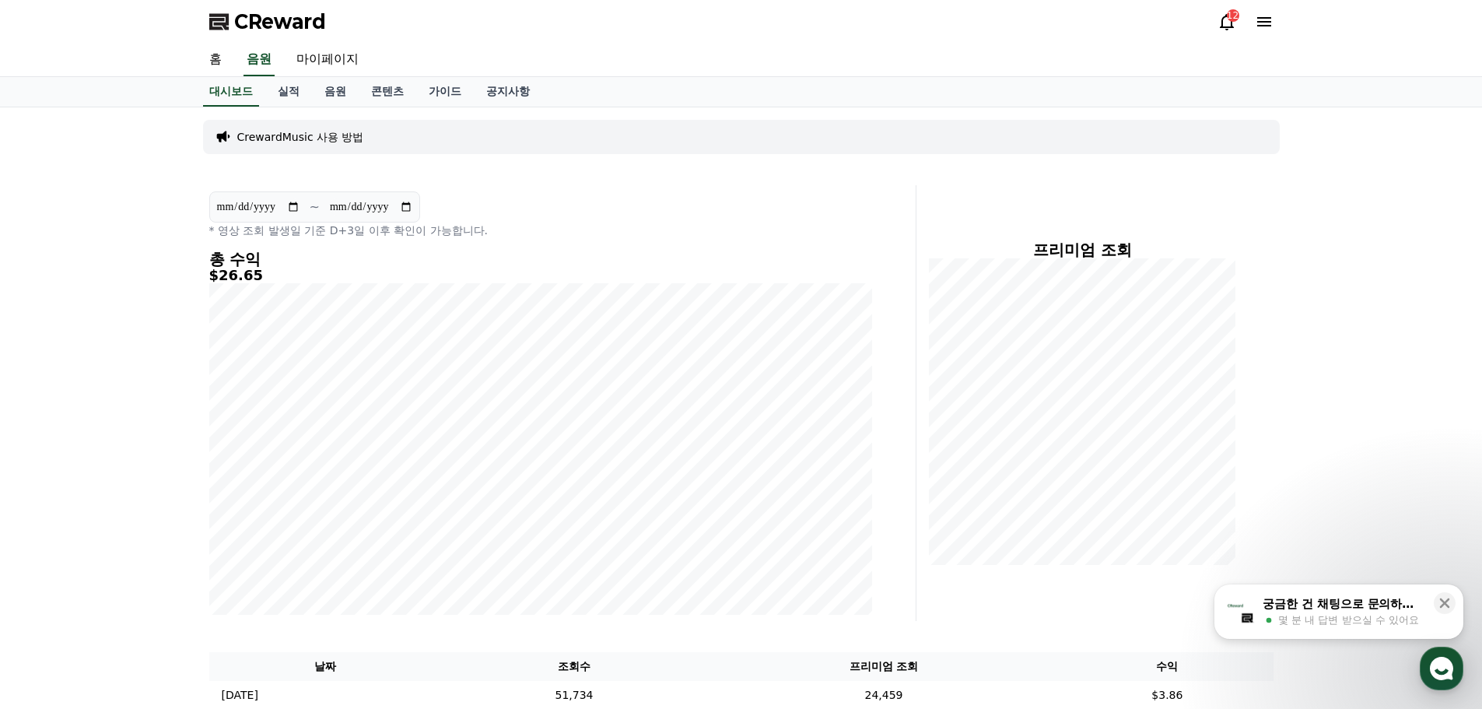  Describe the element at coordinates (289, 92) in the screenshot. I see `a: 실적` at that location.